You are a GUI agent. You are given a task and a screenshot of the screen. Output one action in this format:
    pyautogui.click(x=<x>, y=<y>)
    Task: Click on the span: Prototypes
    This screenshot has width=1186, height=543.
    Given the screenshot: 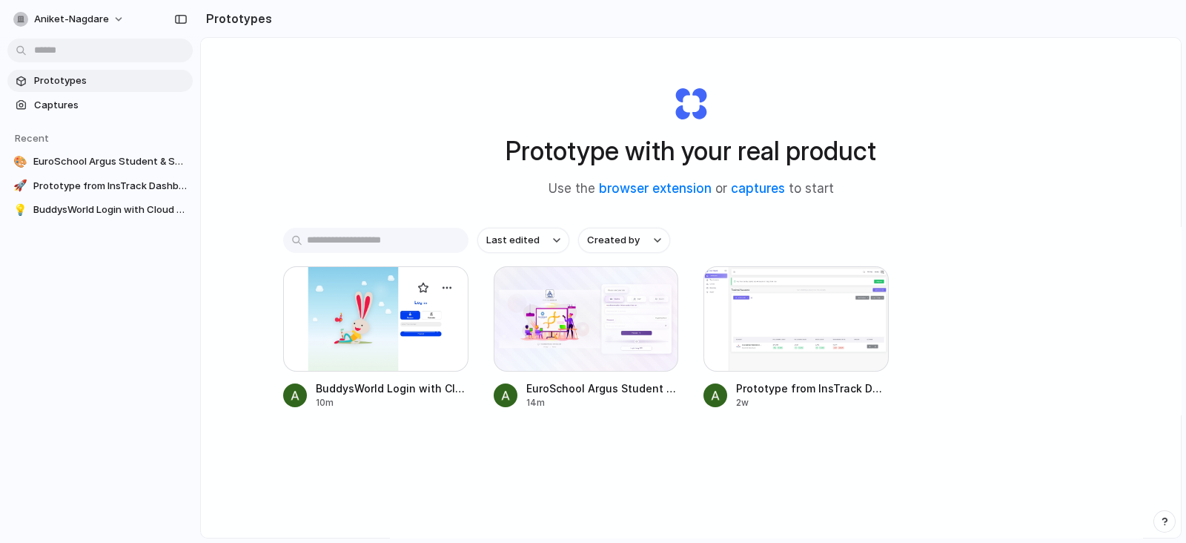 What is the action you would take?
    pyautogui.click(x=110, y=81)
    